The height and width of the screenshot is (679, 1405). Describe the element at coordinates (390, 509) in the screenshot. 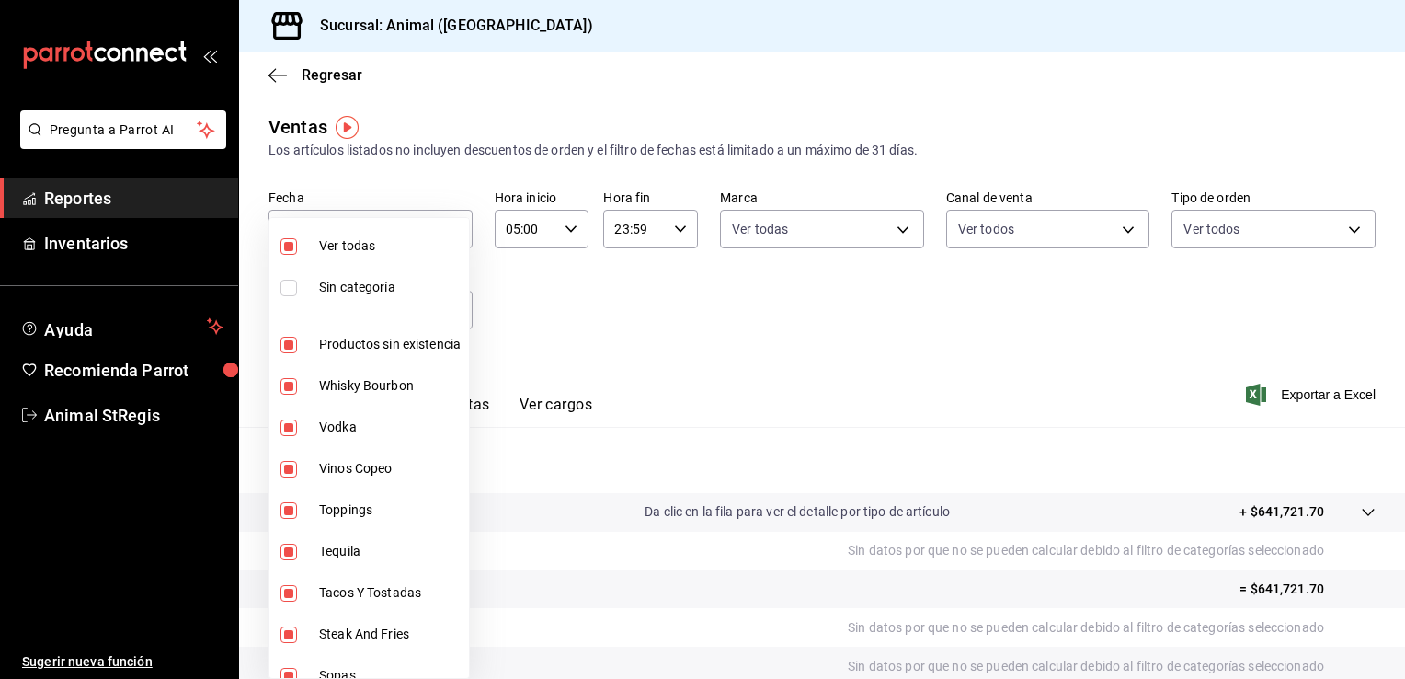

I see `span: Toppings` at that location.